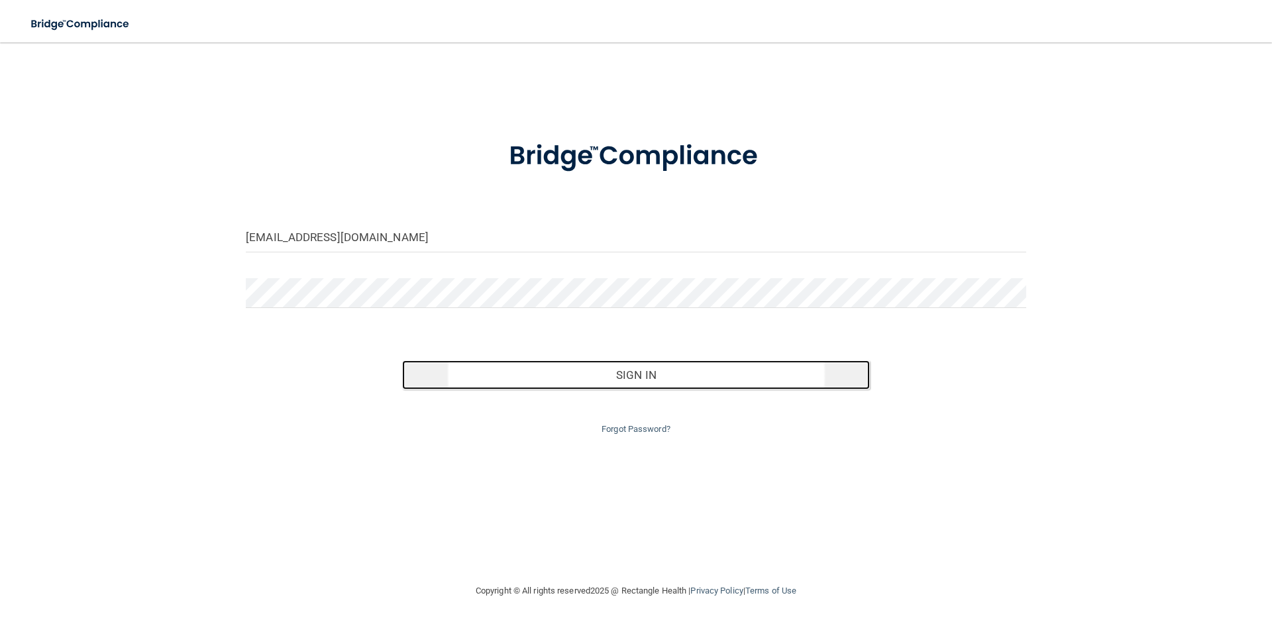 This screenshot has width=1272, height=626. What do you see at coordinates (636, 429) in the screenshot?
I see `a: Forgot Password?` at bounding box center [636, 429].